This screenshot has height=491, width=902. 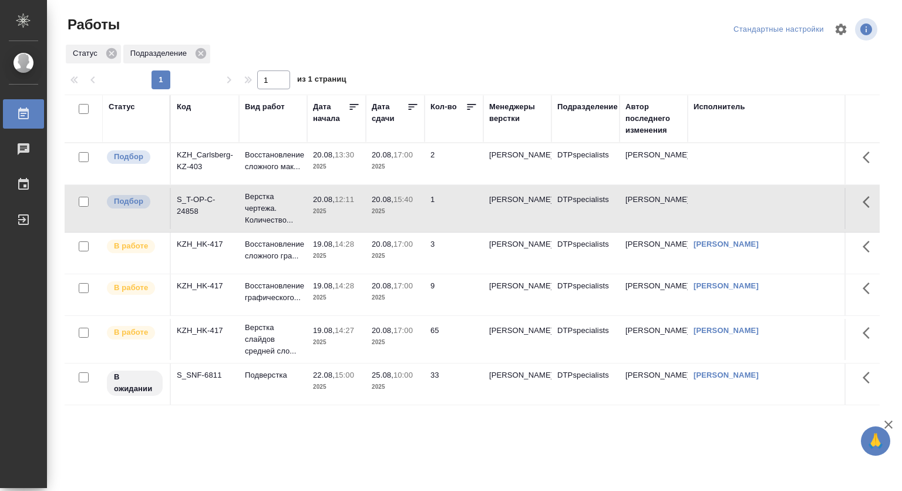 I want to click on div: Исполнитель назначен, приступать к работе пока рано, so click(x=135, y=383).